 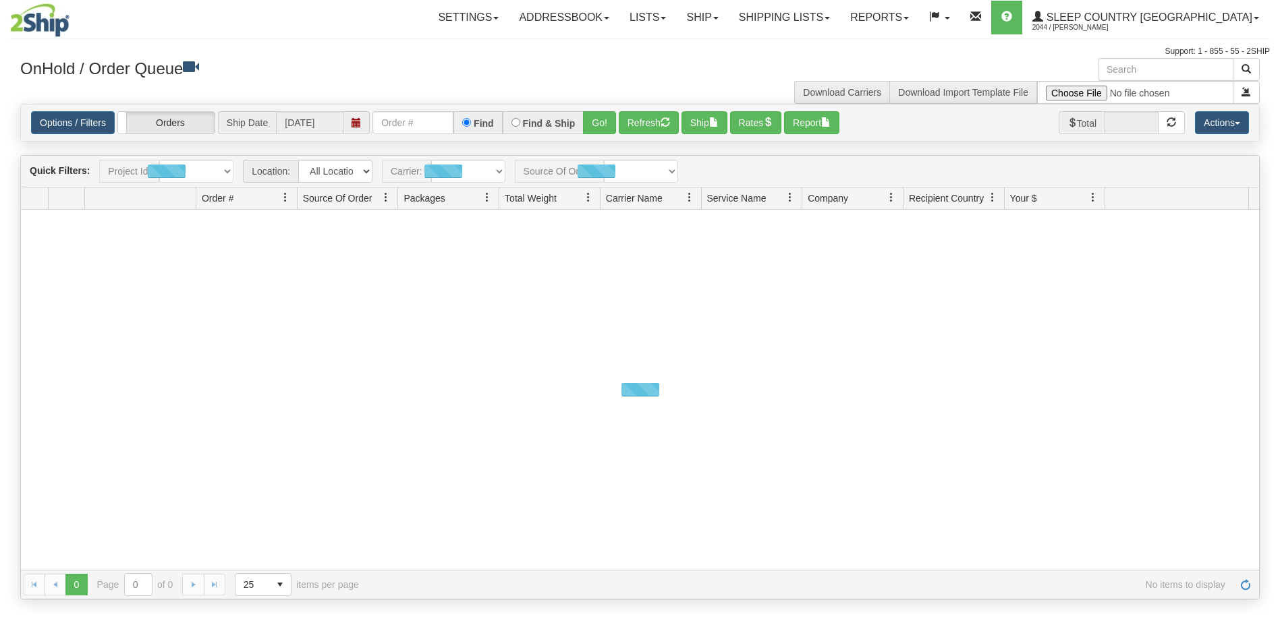 What do you see at coordinates (549, 123) in the screenshot?
I see `label: Find & Ship` at bounding box center [549, 123].